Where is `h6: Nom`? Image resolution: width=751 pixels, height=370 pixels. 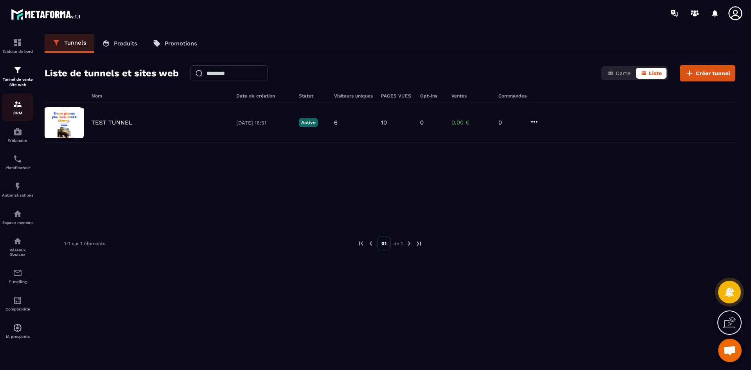 h6: Nom is located at coordinates (160, 96).